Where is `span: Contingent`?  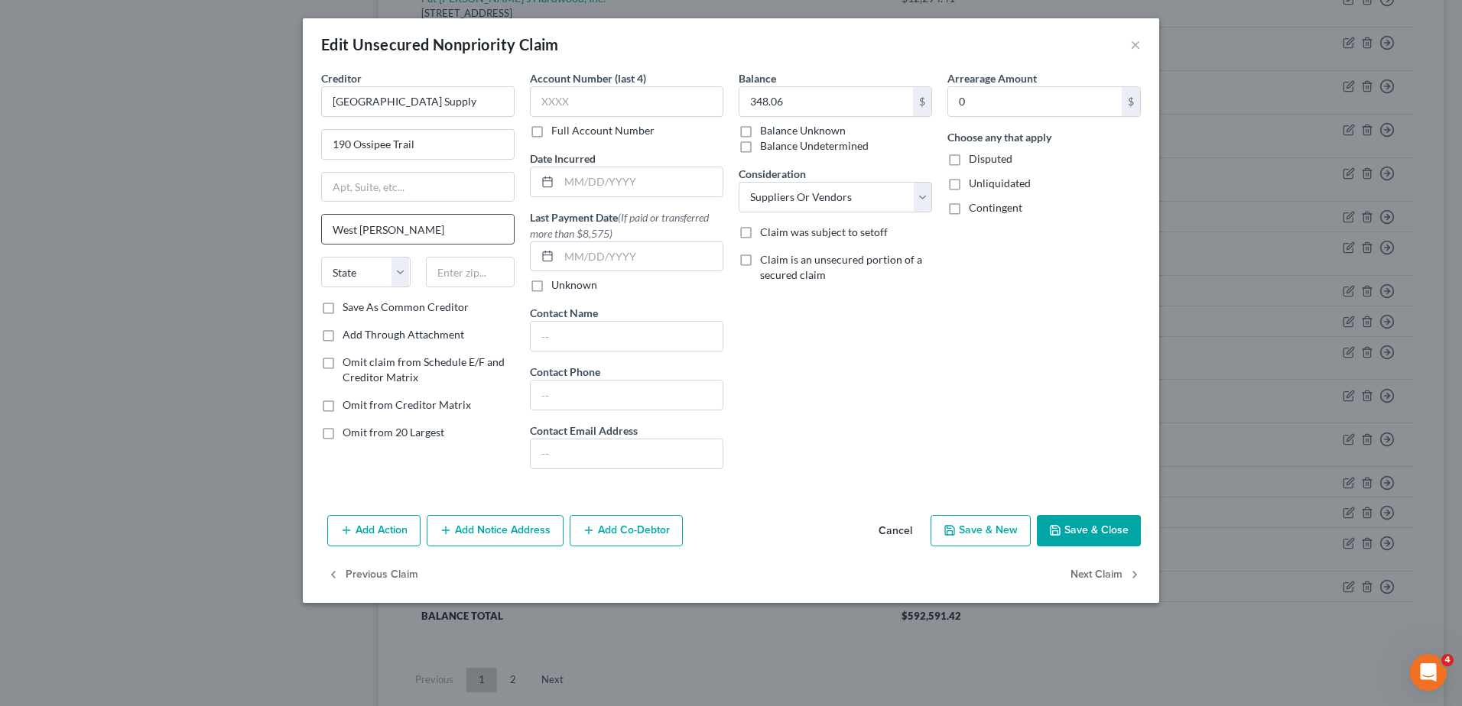 span: Contingent is located at coordinates (995, 207).